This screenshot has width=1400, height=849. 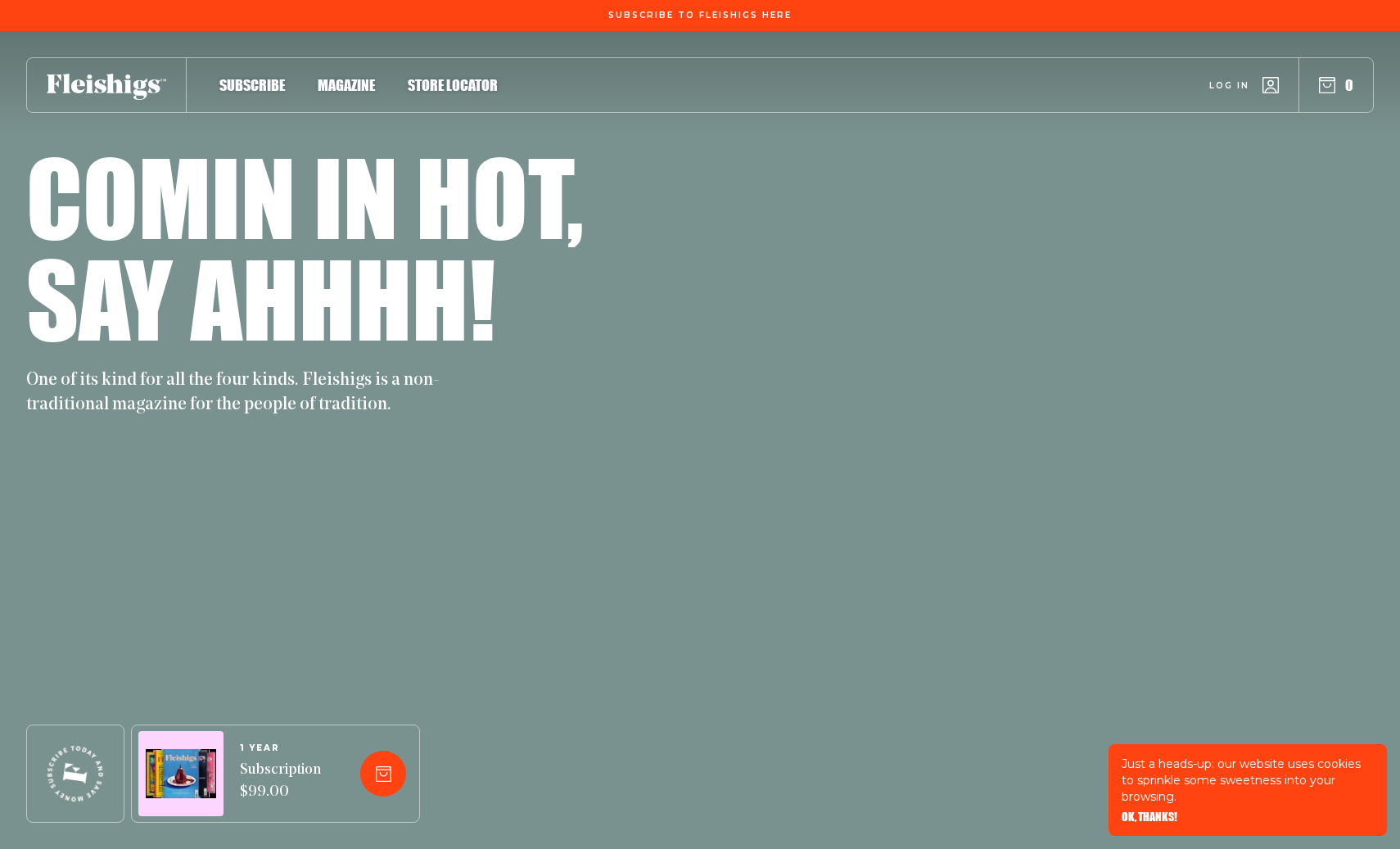 What do you see at coordinates (304, 197) in the screenshot?
I see `h1: Comin in hot,` at bounding box center [304, 197].